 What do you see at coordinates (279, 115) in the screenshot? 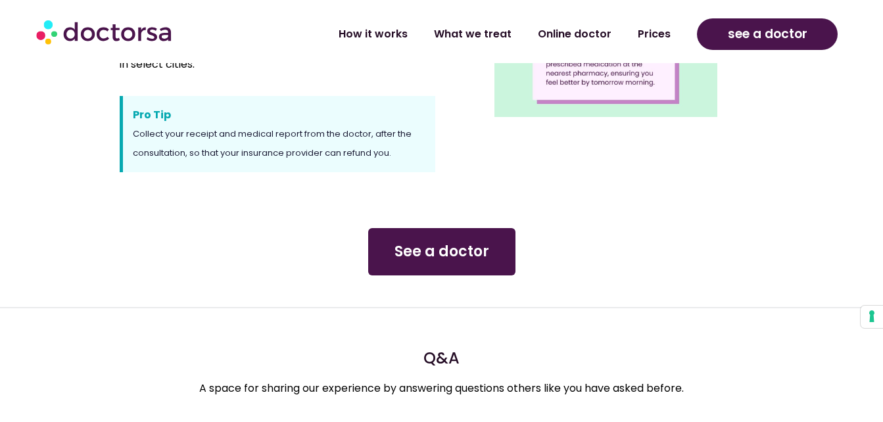
I see `span: Pro Tip` at bounding box center [279, 115].